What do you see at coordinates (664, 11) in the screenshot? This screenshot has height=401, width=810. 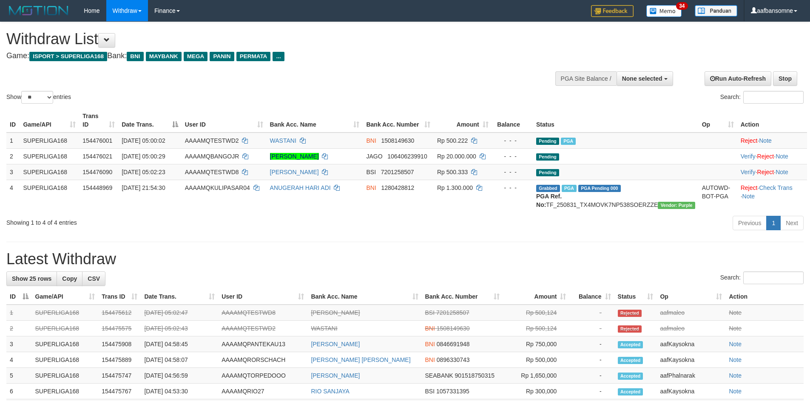 I see `img: Button%20Memo.svg` at bounding box center [664, 11].